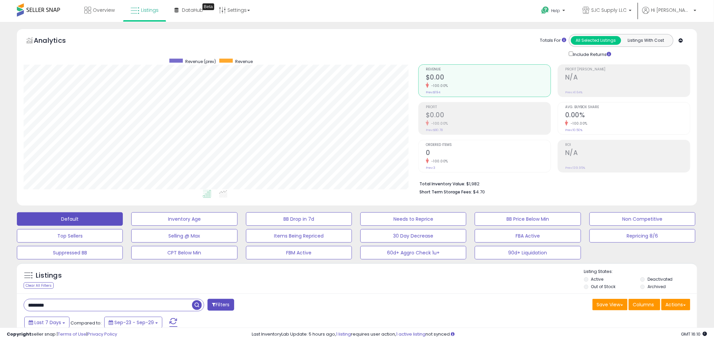  Describe the element at coordinates (49, 276) in the screenshot. I see `h5: Listings` at that location.